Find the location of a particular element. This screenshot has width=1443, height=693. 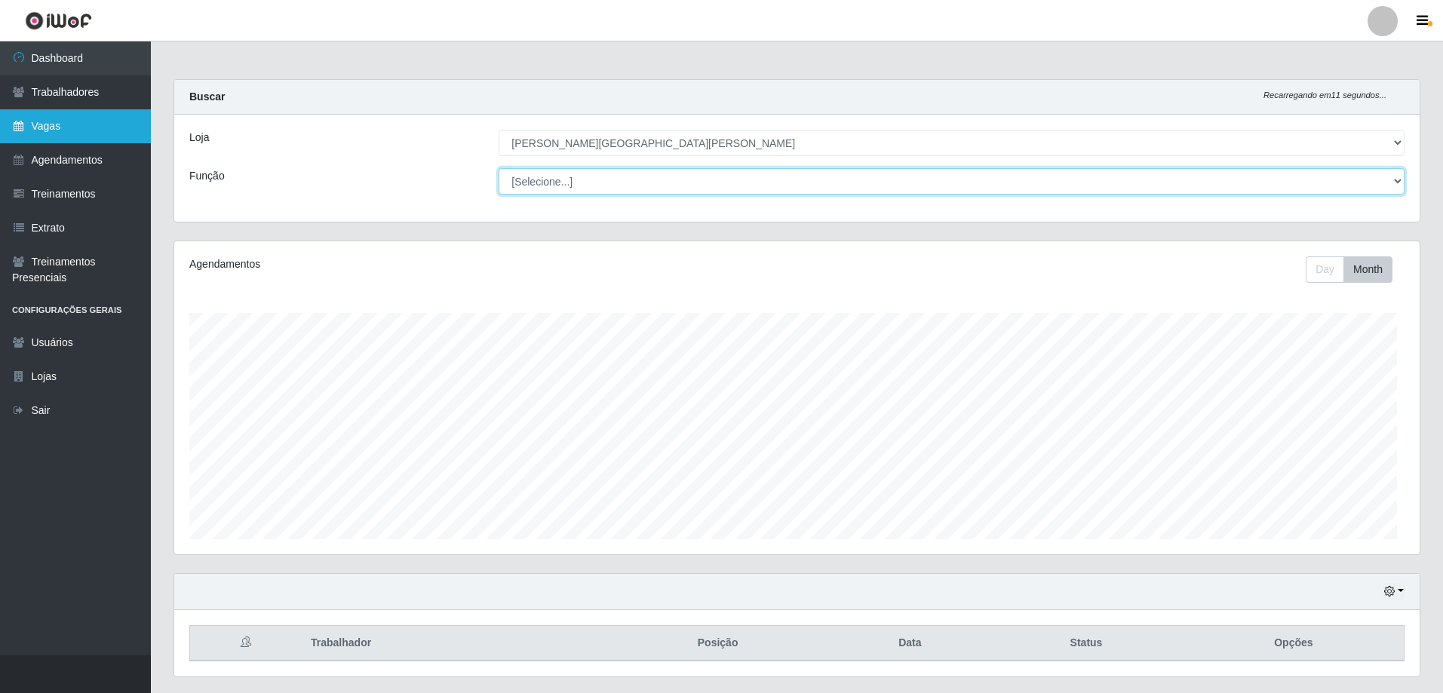

div: Agendamentos is located at coordinates (436, 264).